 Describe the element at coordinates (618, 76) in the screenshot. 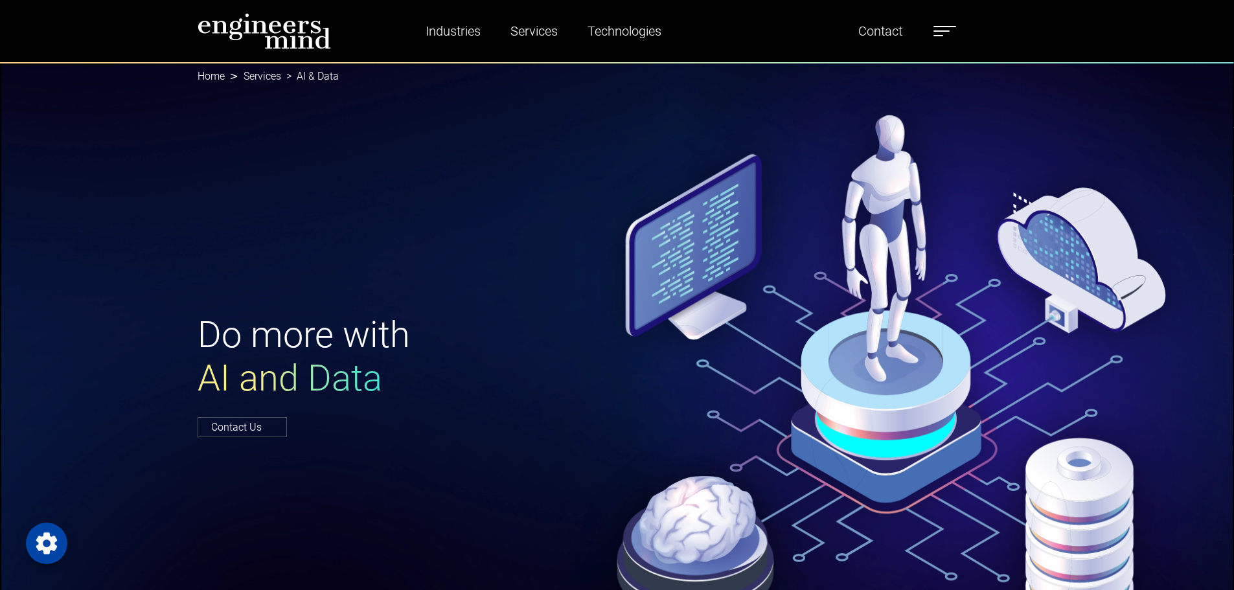

I see `nav: breadcrumb` at that location.